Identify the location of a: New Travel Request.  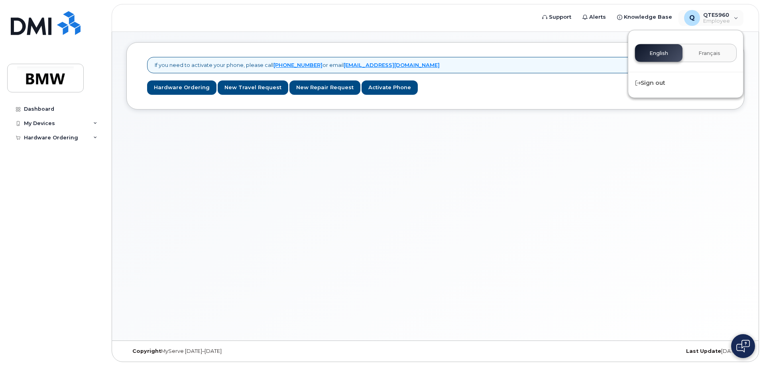
(253, 88).